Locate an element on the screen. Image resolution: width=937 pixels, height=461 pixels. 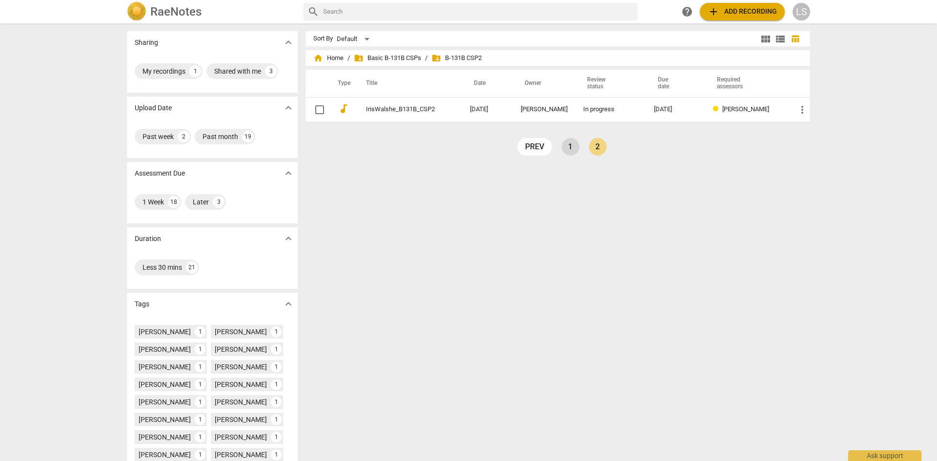
th: Type is located at coordinates (342, 83).